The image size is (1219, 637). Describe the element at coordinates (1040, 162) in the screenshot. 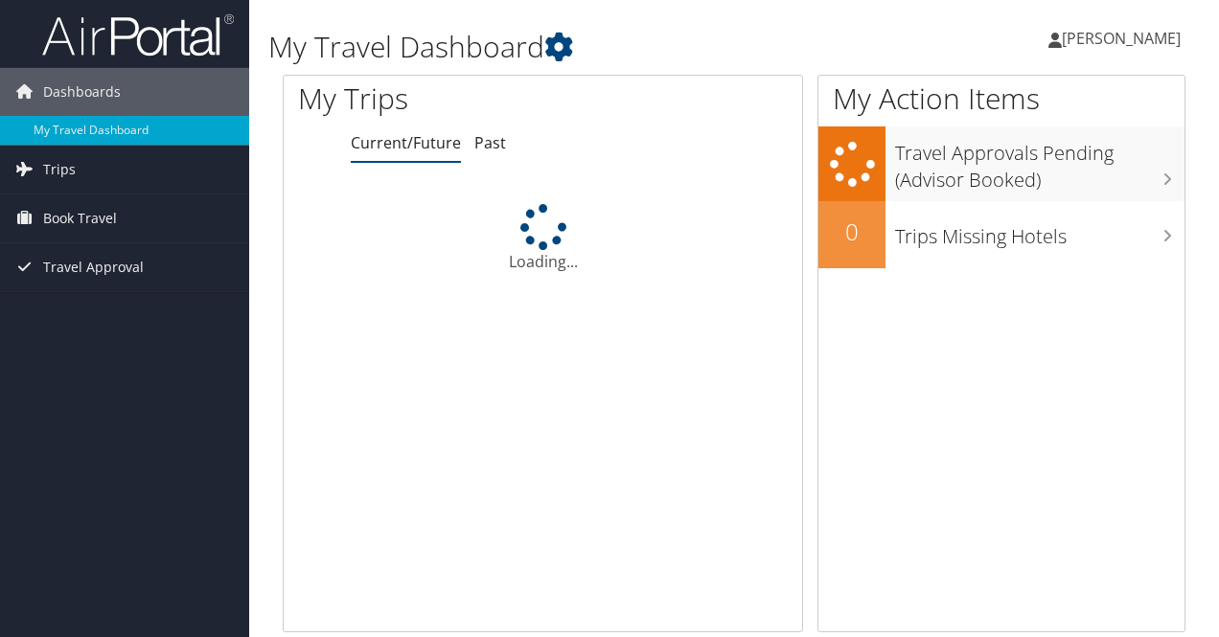

I see `h3: Travel Approvals Pending (Advisor Booked)` at that location.